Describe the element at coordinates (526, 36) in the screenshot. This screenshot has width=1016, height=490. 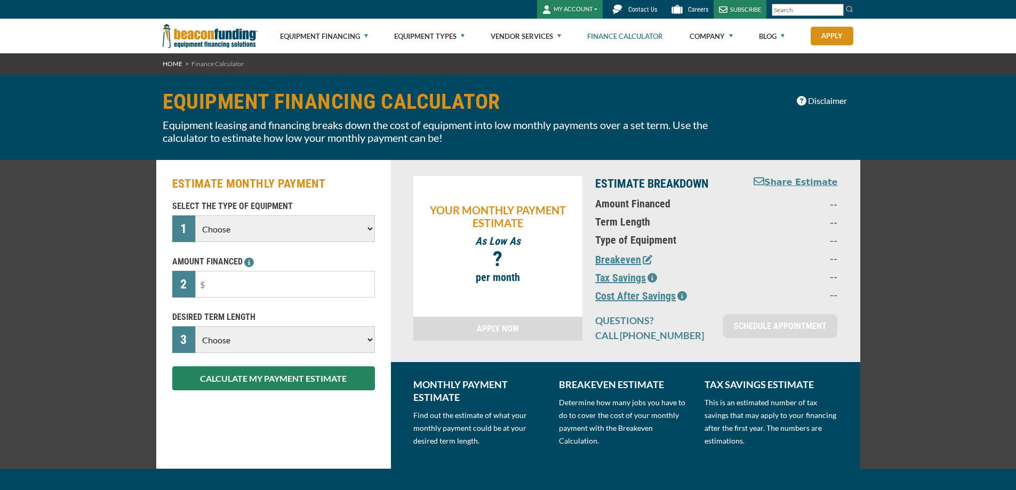
I see `a: Vendor Services` at that location.